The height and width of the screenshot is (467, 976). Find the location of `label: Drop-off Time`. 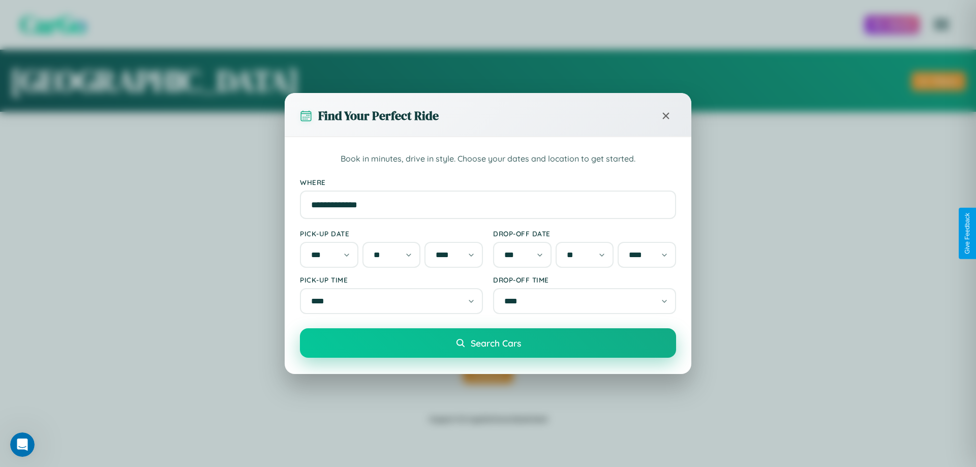

label: Drop-off Time is located at coordinates (585, 280).